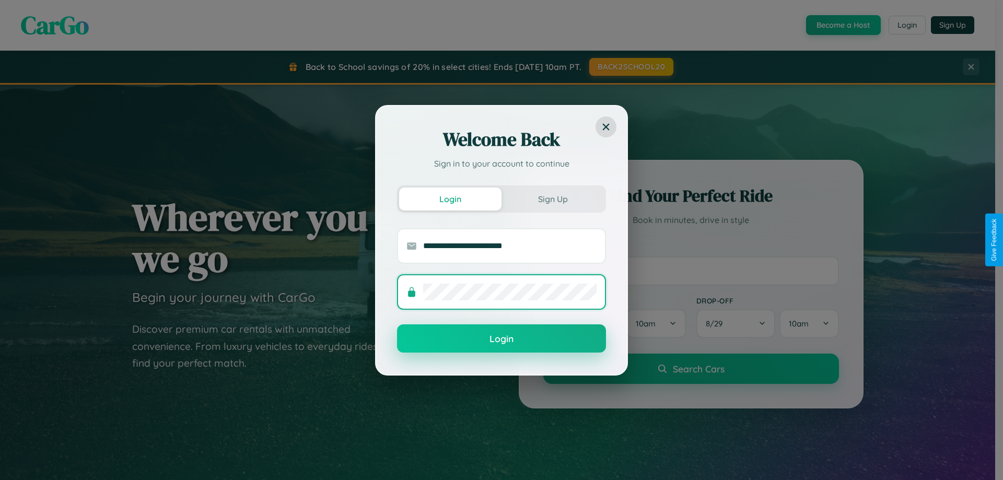  What do you see at coordinates (501, 139) in the screenshot?
I see `h2: Welcome Back` at bounding box center [501, 139].